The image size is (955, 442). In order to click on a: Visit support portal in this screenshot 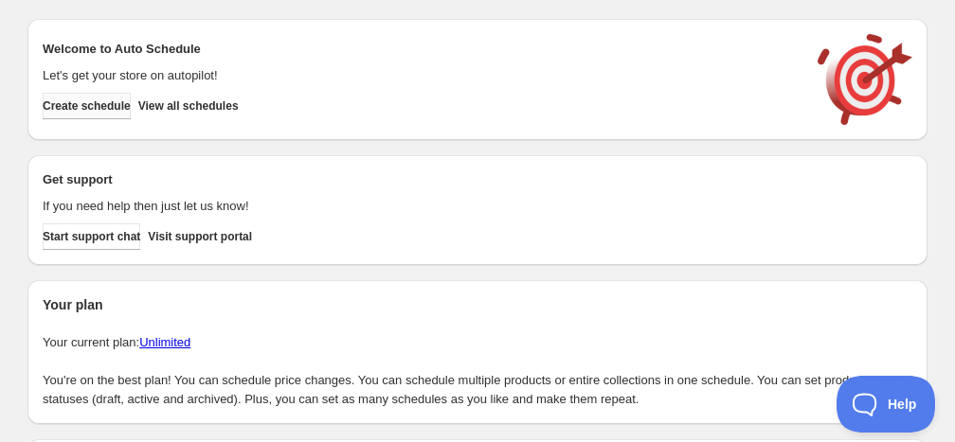, I will do `click(200, 237)`.